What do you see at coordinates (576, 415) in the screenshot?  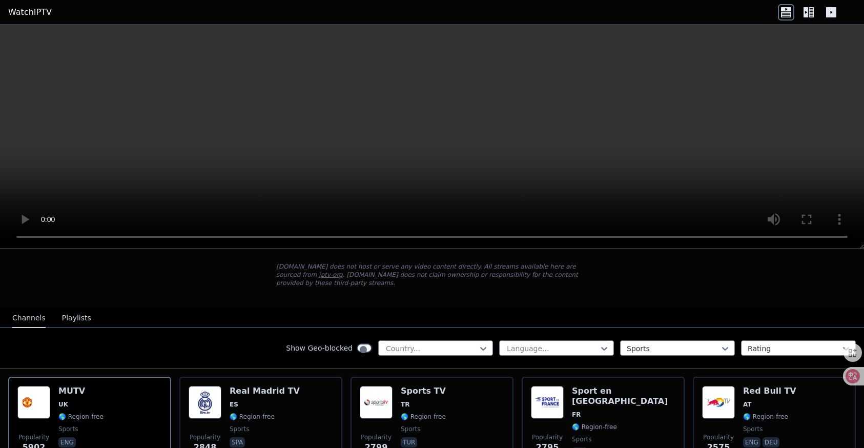 I see `span: FR` at bounding box center [576, 415].